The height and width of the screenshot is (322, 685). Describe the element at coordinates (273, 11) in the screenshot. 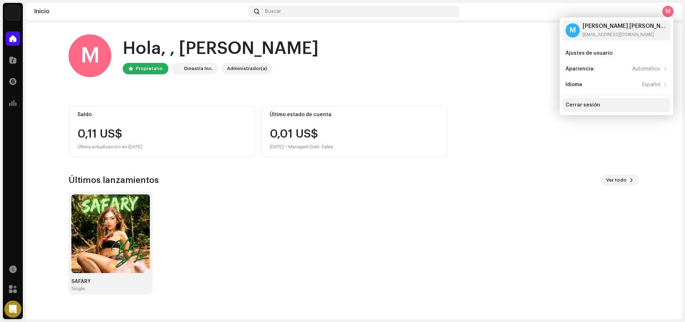

I see `span: Buscar` at that location.